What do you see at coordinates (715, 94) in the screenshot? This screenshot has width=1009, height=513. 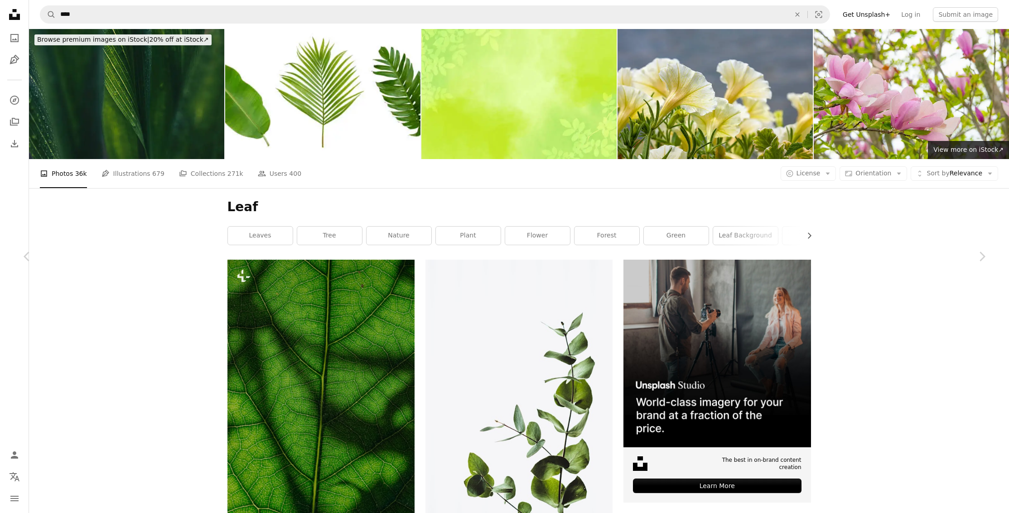 I see `img: Petunias` at bounding box center [715, 94].